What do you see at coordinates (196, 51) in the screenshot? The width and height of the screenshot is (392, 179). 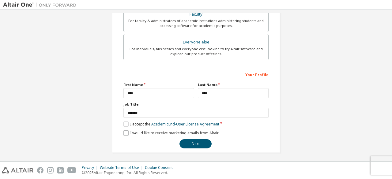 I see `div: For individuals, businesses and everyone else looking to try Altair software and explore our prod...` at bounding box center [196, 51].